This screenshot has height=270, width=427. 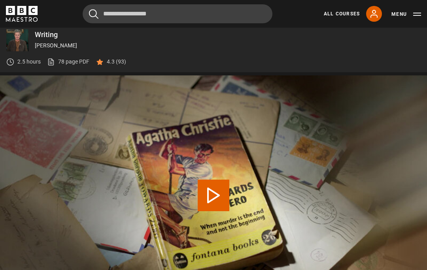 I want to click on input: Search, so click(x=178, y=14).